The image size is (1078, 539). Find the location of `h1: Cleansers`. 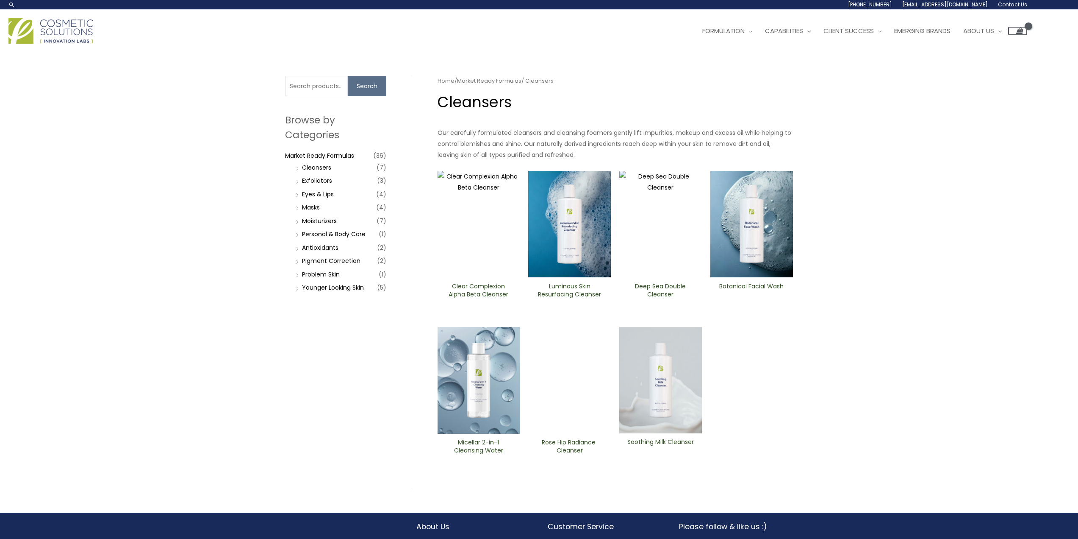

h1: Cleansers is located at coordinates (615, 102).